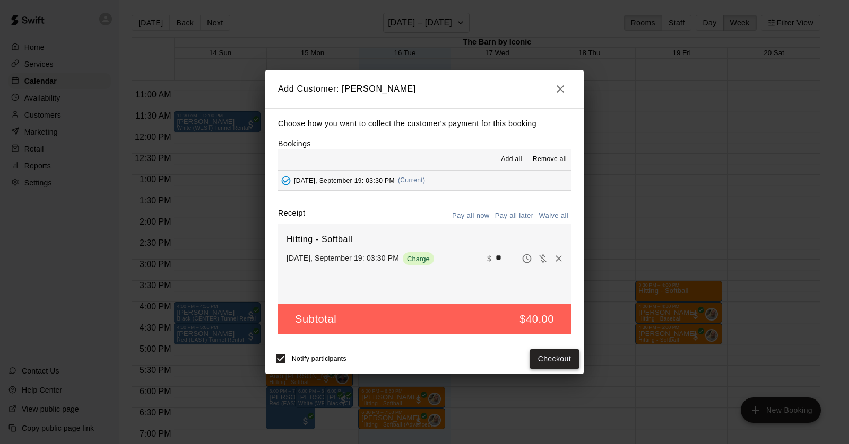 This screenshot has width=849, height=444. I want to click on h6: Hitting - Softball, so click(424, 240).